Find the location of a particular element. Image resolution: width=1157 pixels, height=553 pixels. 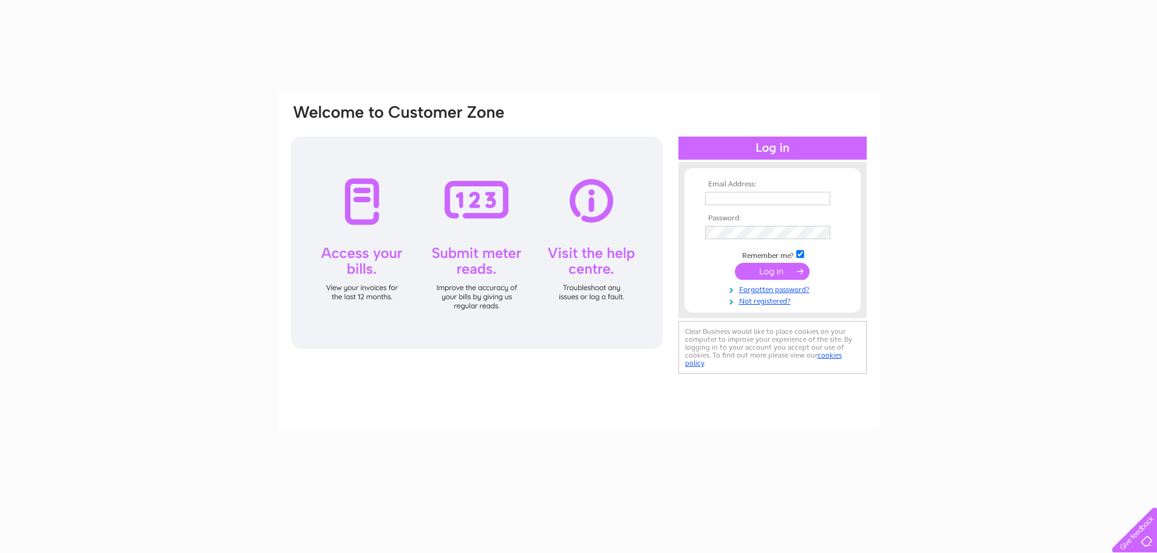

td: Remember me? is located at coordinates (772, 254).